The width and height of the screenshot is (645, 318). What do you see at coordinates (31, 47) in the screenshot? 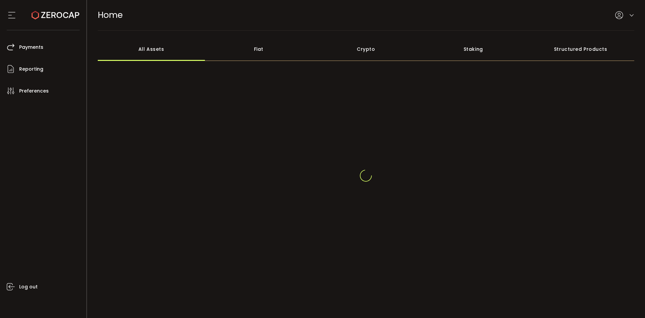
I see `span: Payments` at bounding box center [31, 47].